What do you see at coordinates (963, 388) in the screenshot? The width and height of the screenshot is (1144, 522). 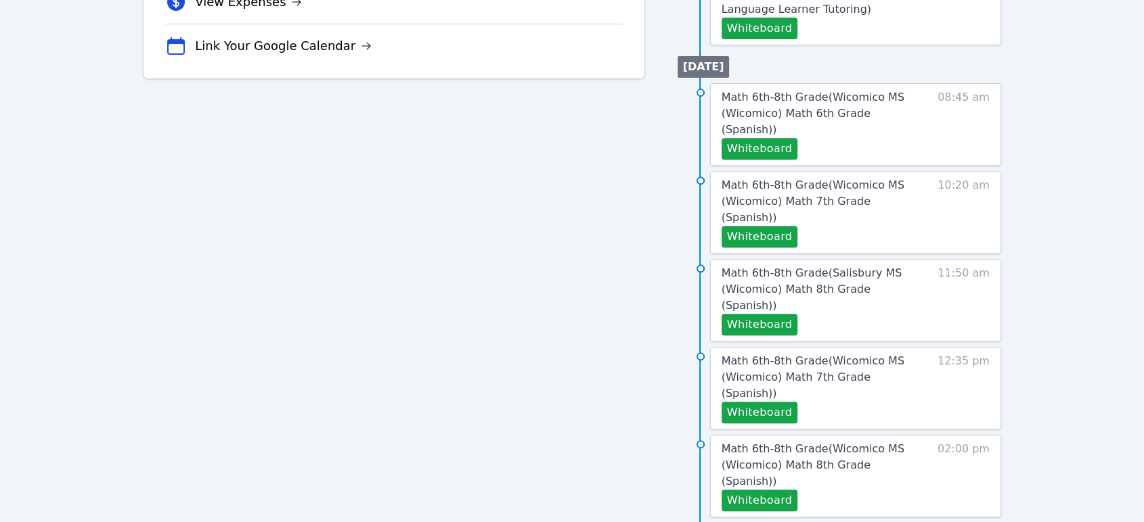 I see `span: 12:35 pm` at bounding box center [963, 388].